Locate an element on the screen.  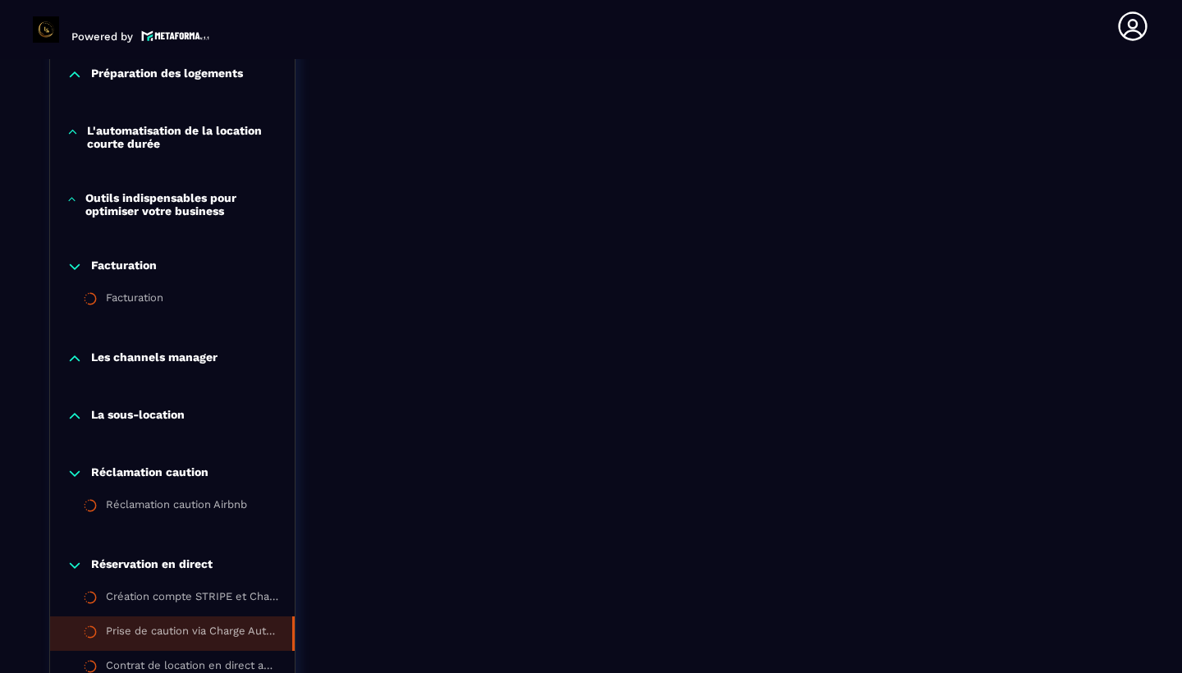
div: Création compte STRIPE et Charge Automation is located at coordinates (192, 599).